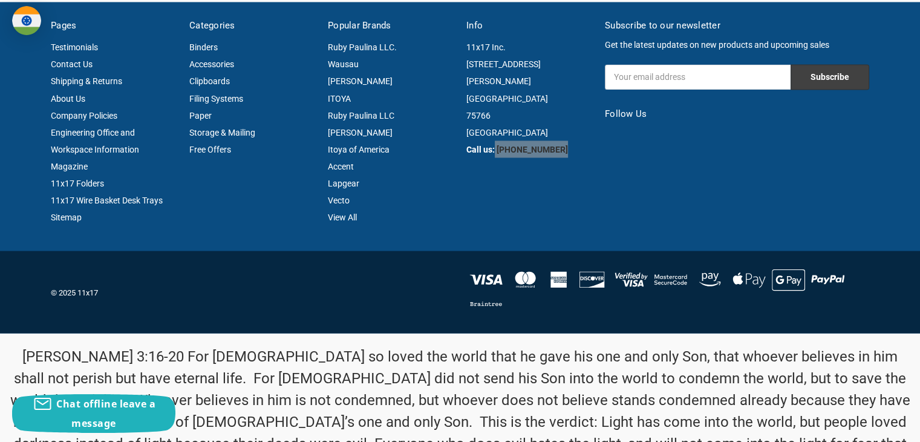  Describe the element at coordinates (343, 64) in the screenshot. I see `a: Wausau` at that location.